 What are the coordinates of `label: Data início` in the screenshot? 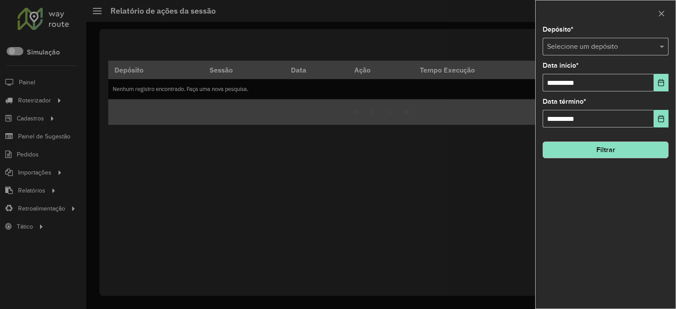 It's located at (561, 66).